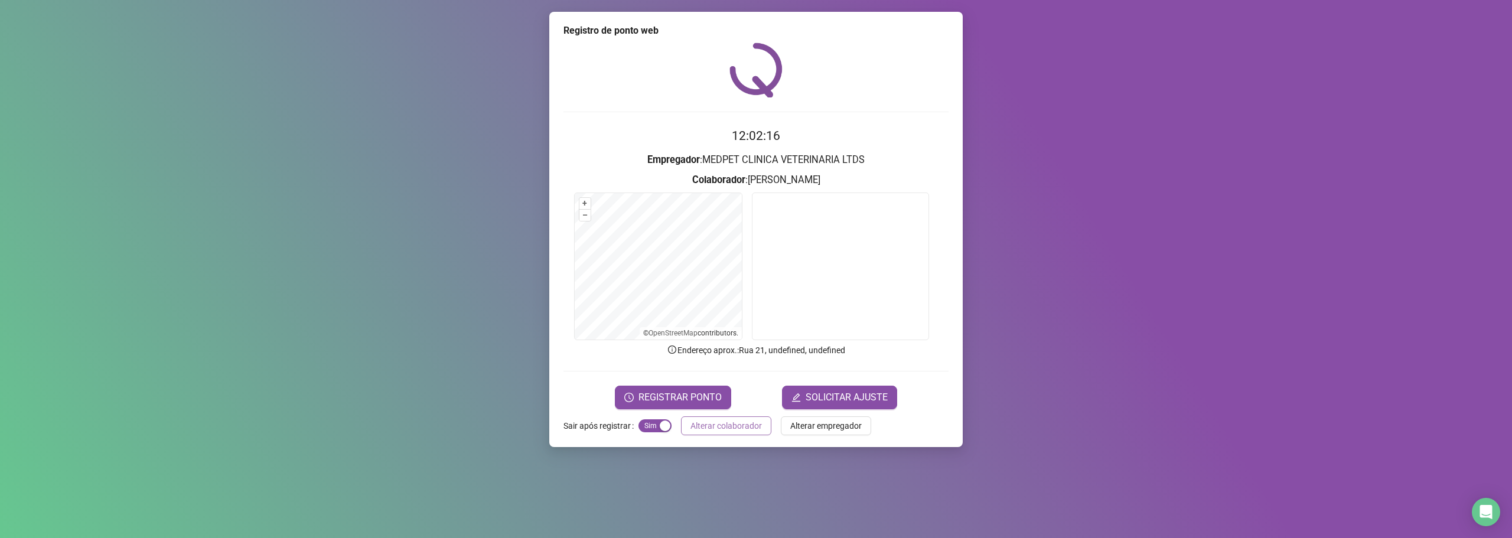 This screenshot has height=538, width=1512. Describe the element at coordinates (691, 333) in the screenshot. I see `li: © contributors.` at that location.